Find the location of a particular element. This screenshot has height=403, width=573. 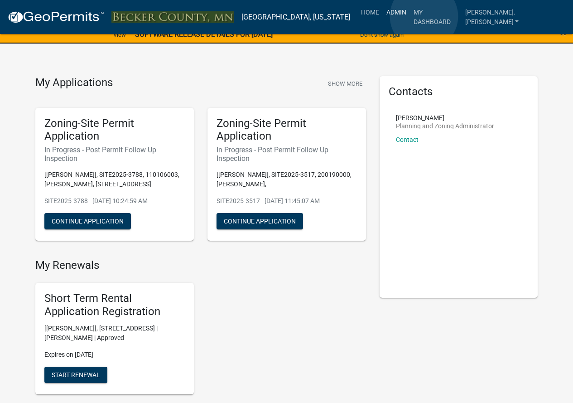

button: Start Renewal is located at coordinates (76, 374).